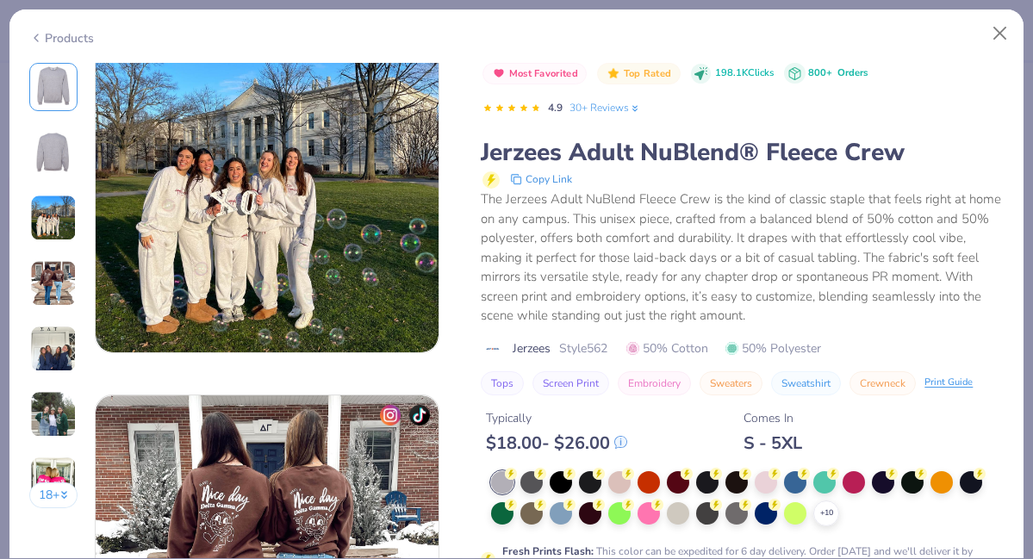  I want to click on span: Top Rated, so click(648, 73).